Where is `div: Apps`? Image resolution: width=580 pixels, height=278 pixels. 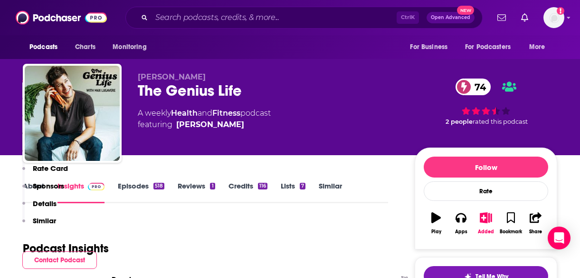 div: Apps is located at coordinates (462, 232).